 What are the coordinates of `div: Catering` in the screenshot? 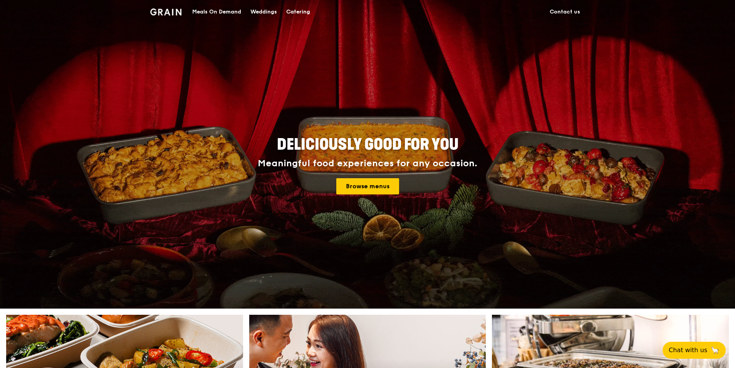 It's located at (298, 12).